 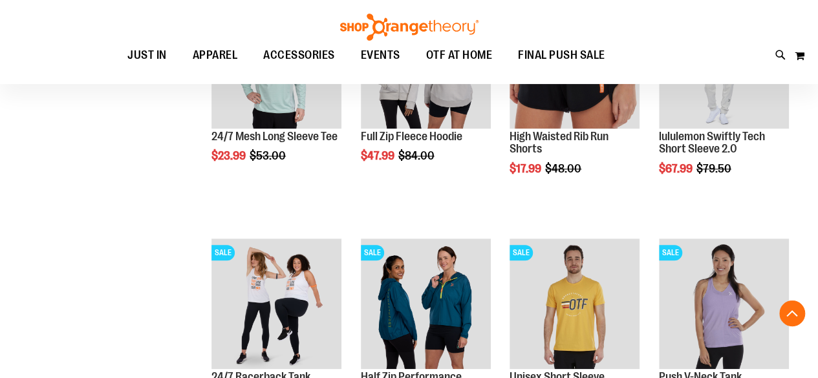 I want to click on a: ACCESSORIES, so click(x=299, y=56).